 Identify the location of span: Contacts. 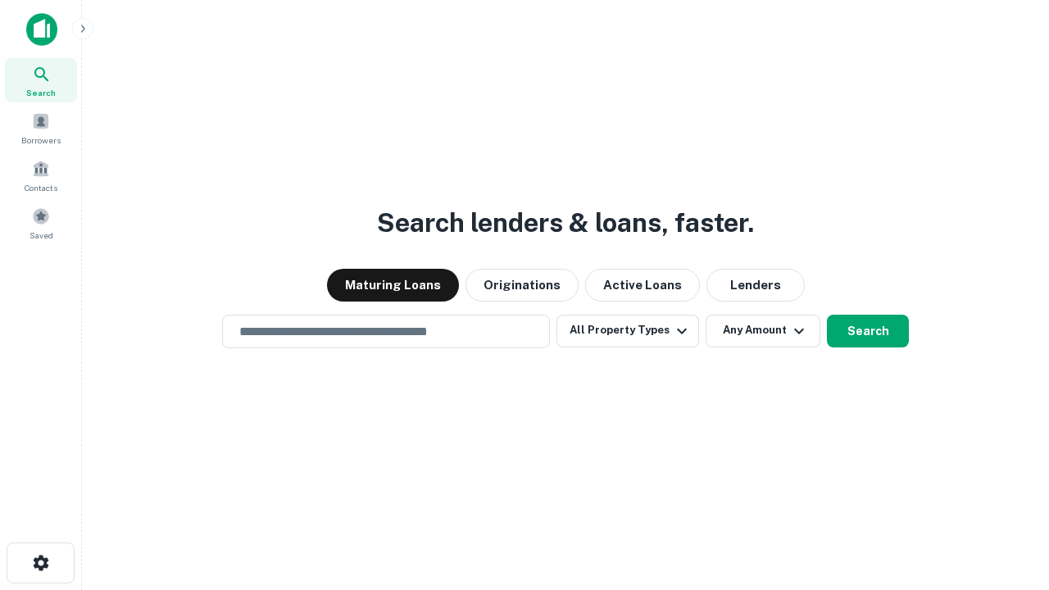
(41, 188).